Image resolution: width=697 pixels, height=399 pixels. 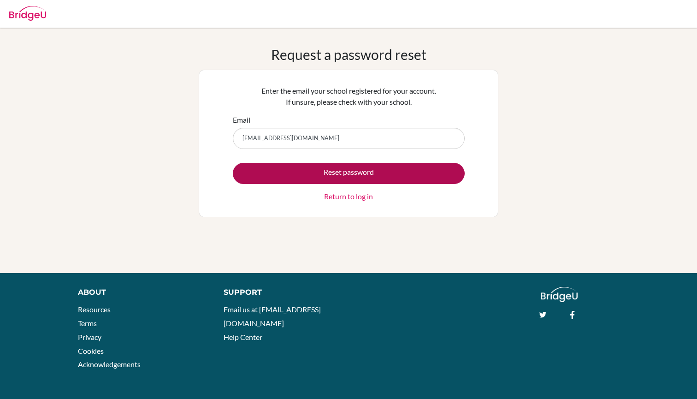 What do you see at coordinates (243, 337) in the screenshot?
I see `a: Help Center` at bounding box center [243, 337].